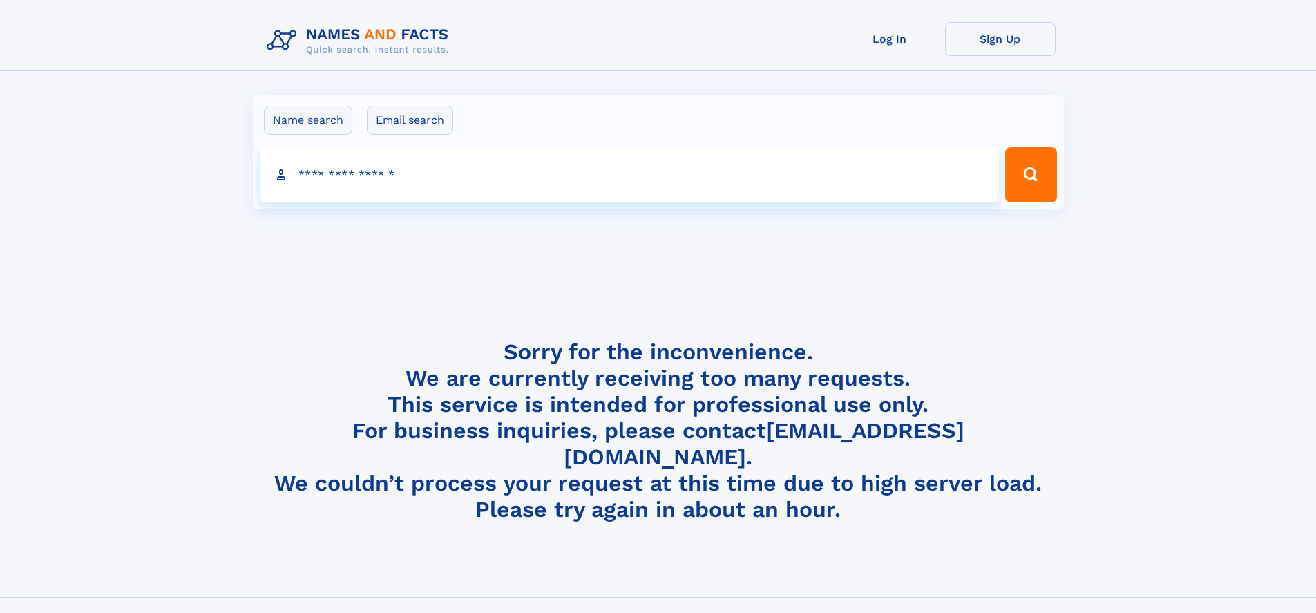 This screenshot has height=613, width=1316. What do you see at coordinates (410, 120) in the screenshot?
I see `label: Email search` at bounding box center [410, 120].